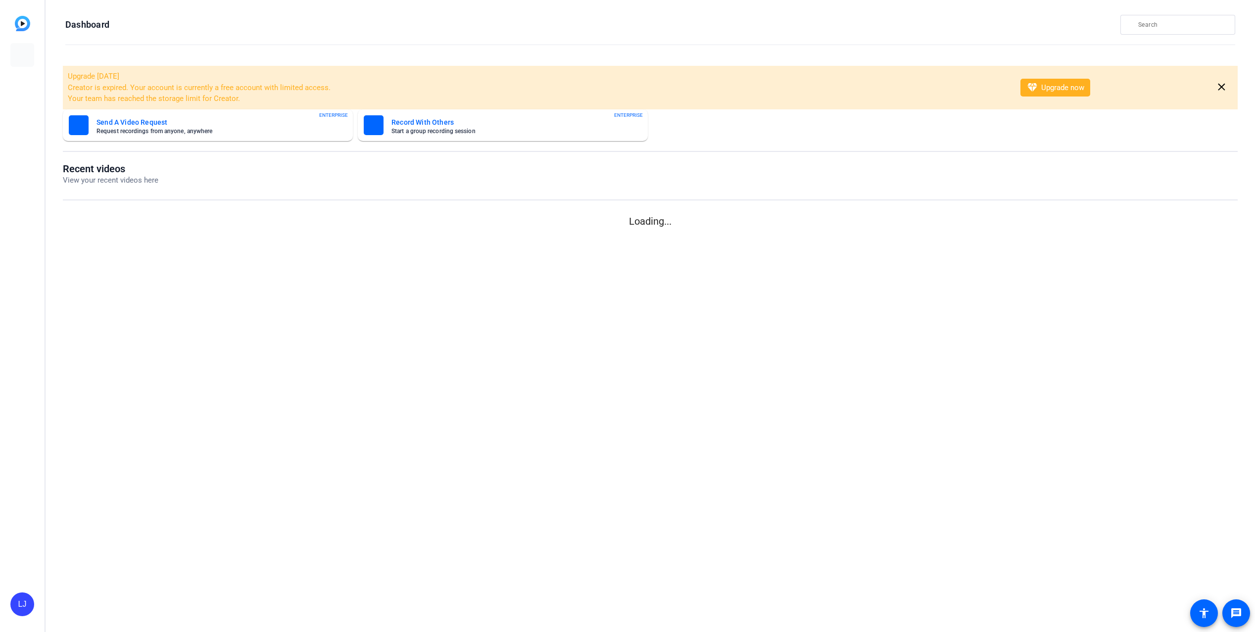  What do you see at coordinates (110, 169) in the screenshot?
I see `h1: Recent videos` at bounding box center [110, 169].